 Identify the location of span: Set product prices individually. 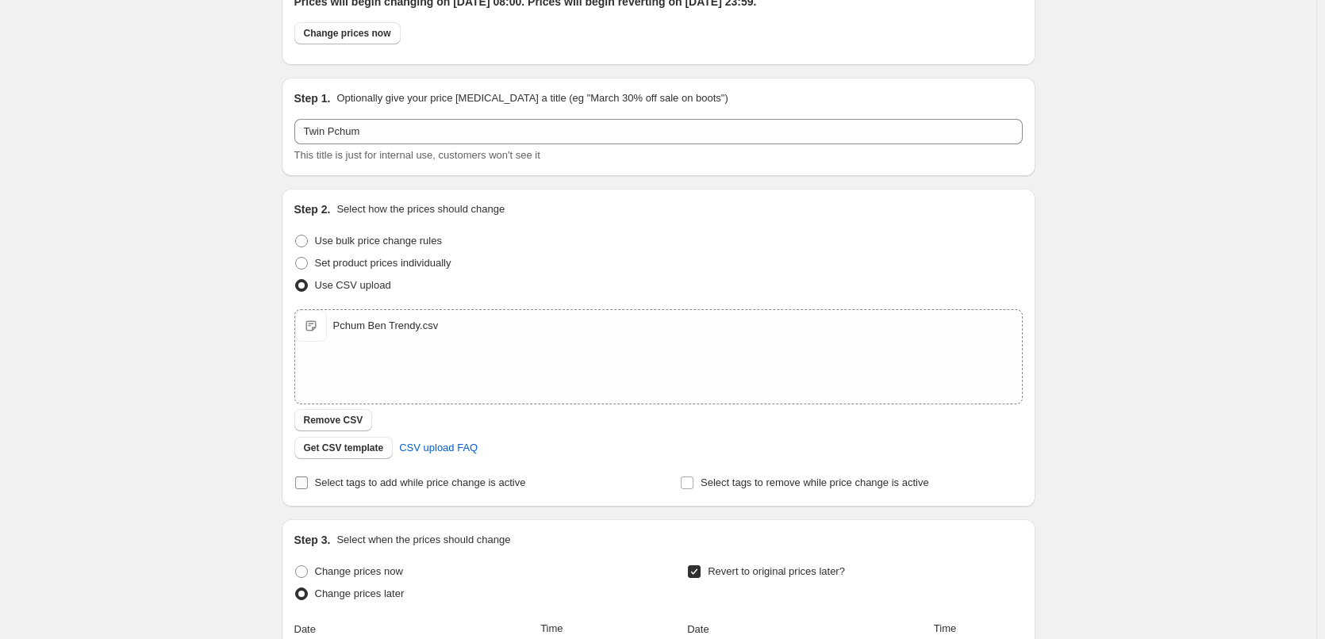
(383, 263).